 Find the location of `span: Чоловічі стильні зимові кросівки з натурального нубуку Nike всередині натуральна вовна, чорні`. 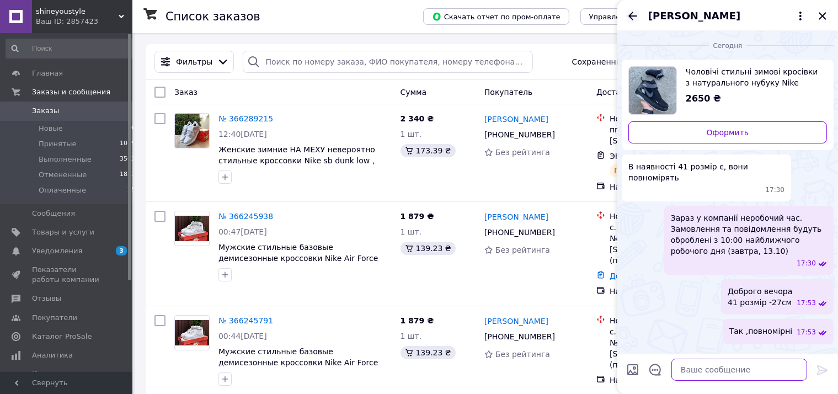

span: Чоловічі стильні зимові кросівки з натурального нубуку Nike всередині натуральна вовна, чорні is located at coordinates (752, 77).